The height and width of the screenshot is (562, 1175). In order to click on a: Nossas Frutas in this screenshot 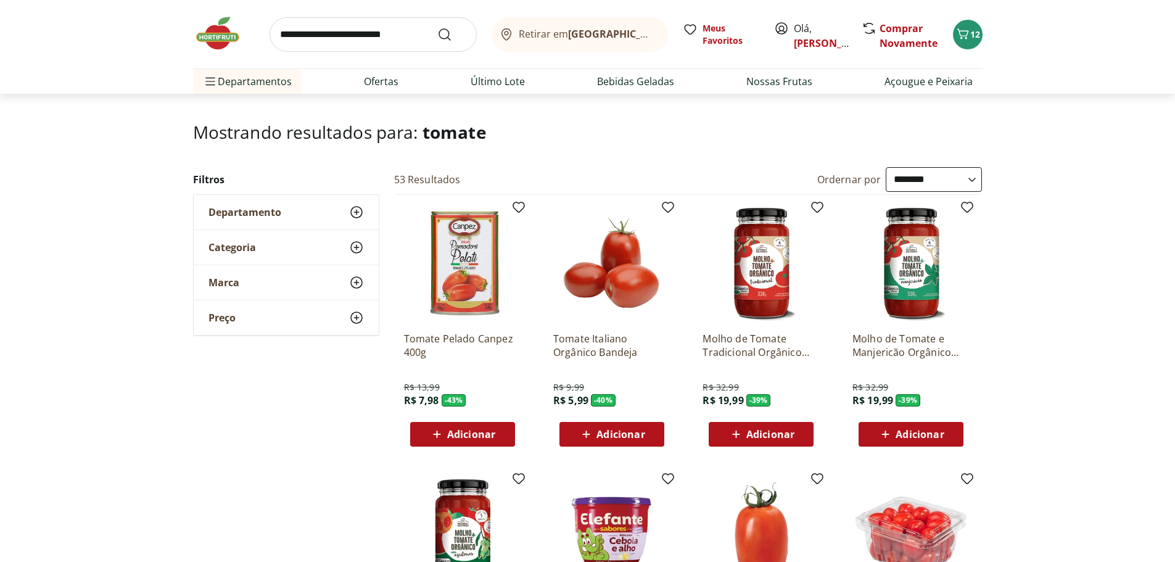, I will do `click(779, 81)`.